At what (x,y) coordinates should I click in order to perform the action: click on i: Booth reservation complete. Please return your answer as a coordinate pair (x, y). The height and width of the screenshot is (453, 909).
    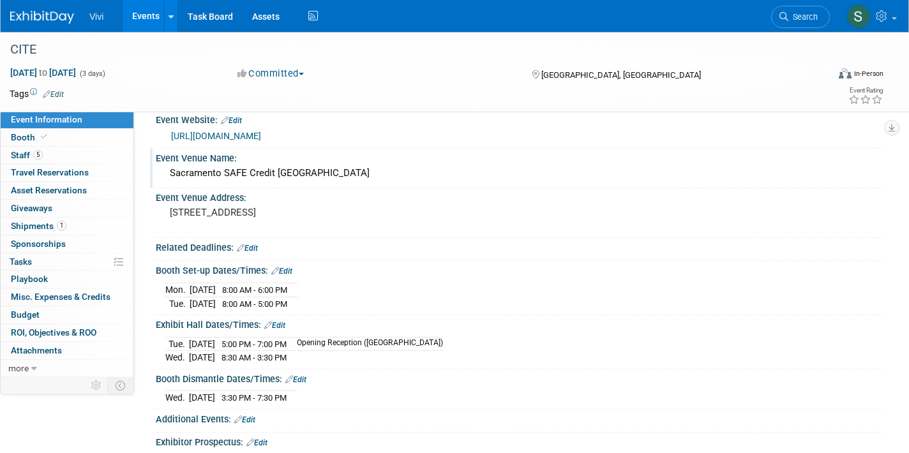
    Looking at the image, I should click on (44, 137).